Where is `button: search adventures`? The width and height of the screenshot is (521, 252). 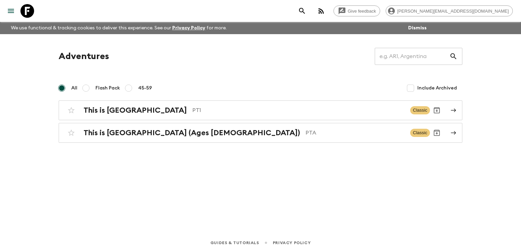
button: search adventures is located at coordinates (302, 11).